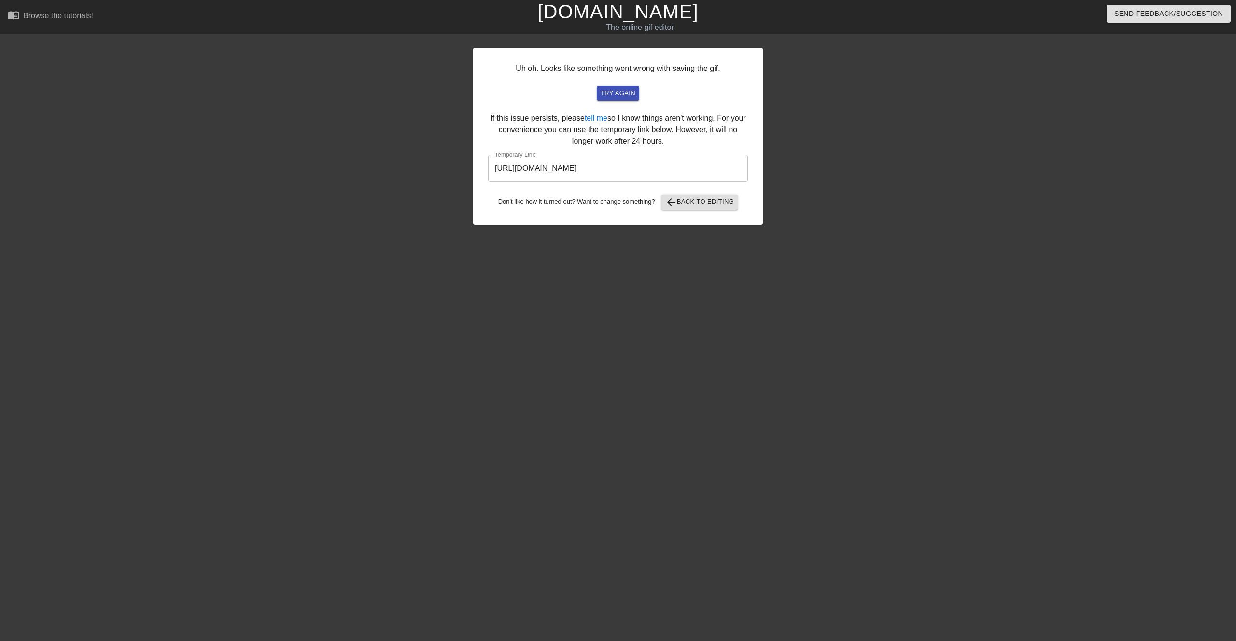 The height and width of the screenshot is (641, 1236). Describe the element at coordinates (1169, 14) in the screenshot. I see `span: Send Feedback/Suggestion` at that location.